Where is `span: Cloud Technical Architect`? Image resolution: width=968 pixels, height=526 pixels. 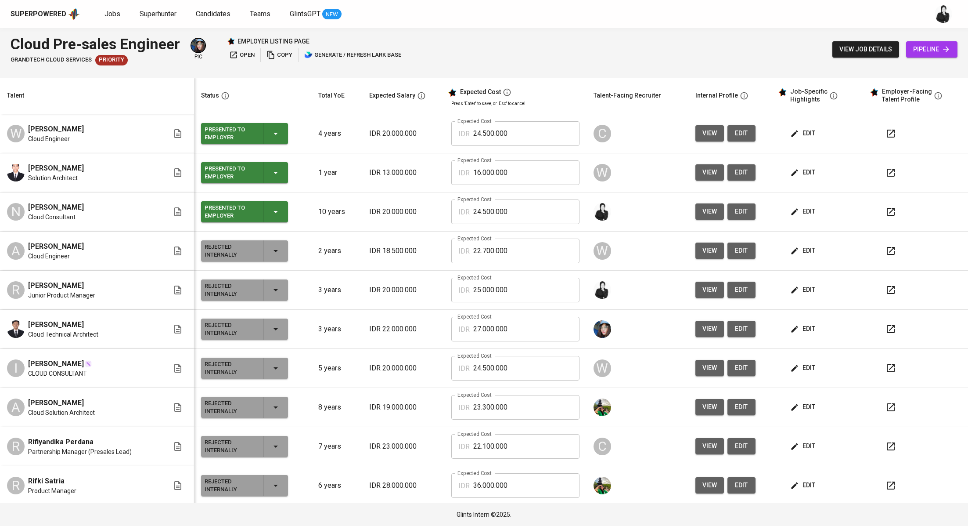 span: Cloud Technical Architect is located at coordinates (63, 334).